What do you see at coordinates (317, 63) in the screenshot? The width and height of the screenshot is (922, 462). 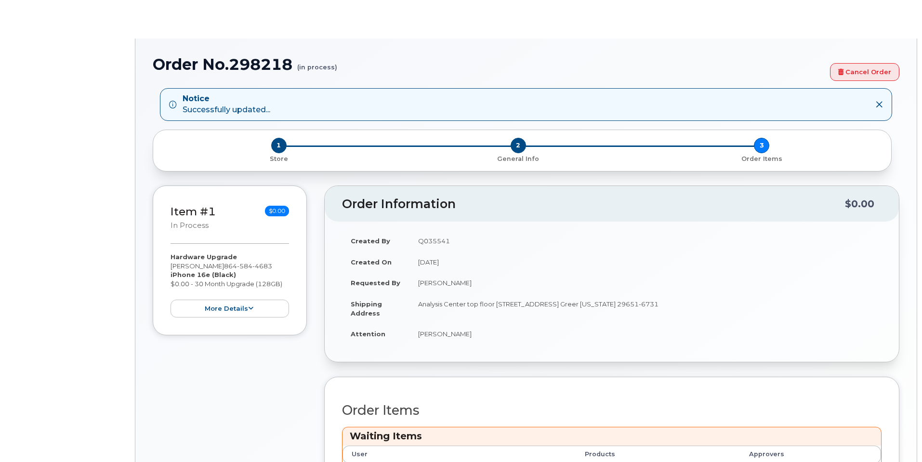 I see `small: (in process)` at bounding box center [317, 63].